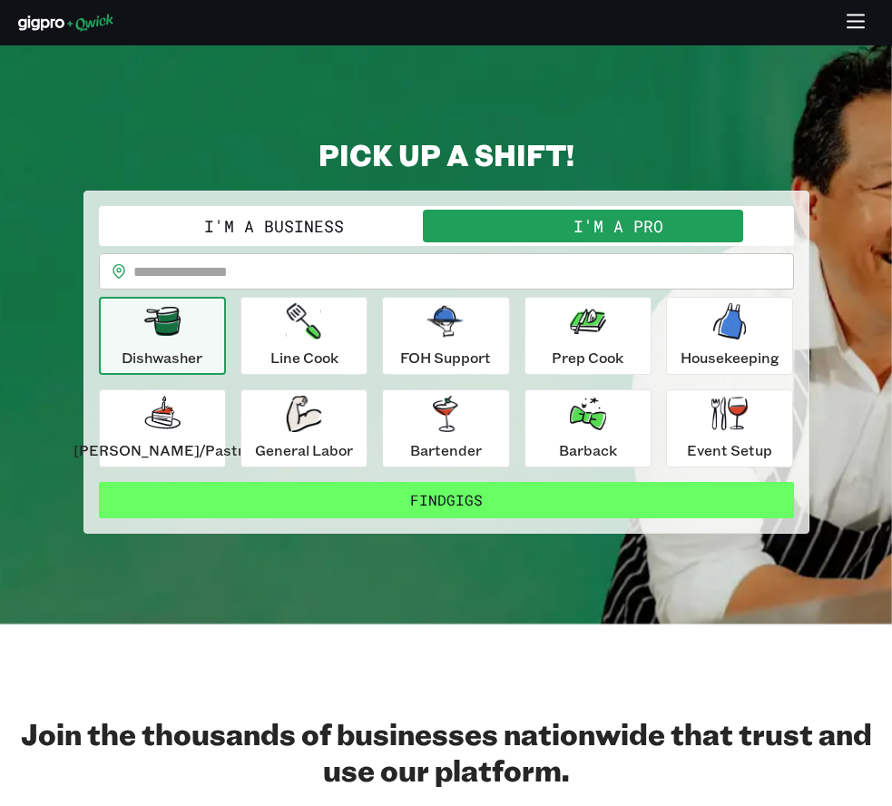  Describe the element at coordinates (446, 428) in the screenshot. I see `button: Bartender` at that location.